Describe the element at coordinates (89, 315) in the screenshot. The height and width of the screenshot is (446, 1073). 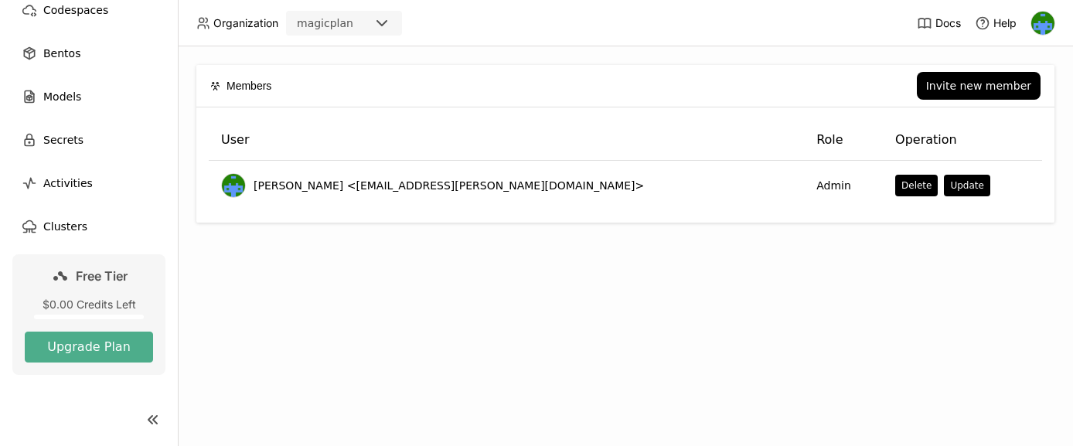
I see `a: Free Tier$0.00 Credits LeftUpgrade Plan` at that location.